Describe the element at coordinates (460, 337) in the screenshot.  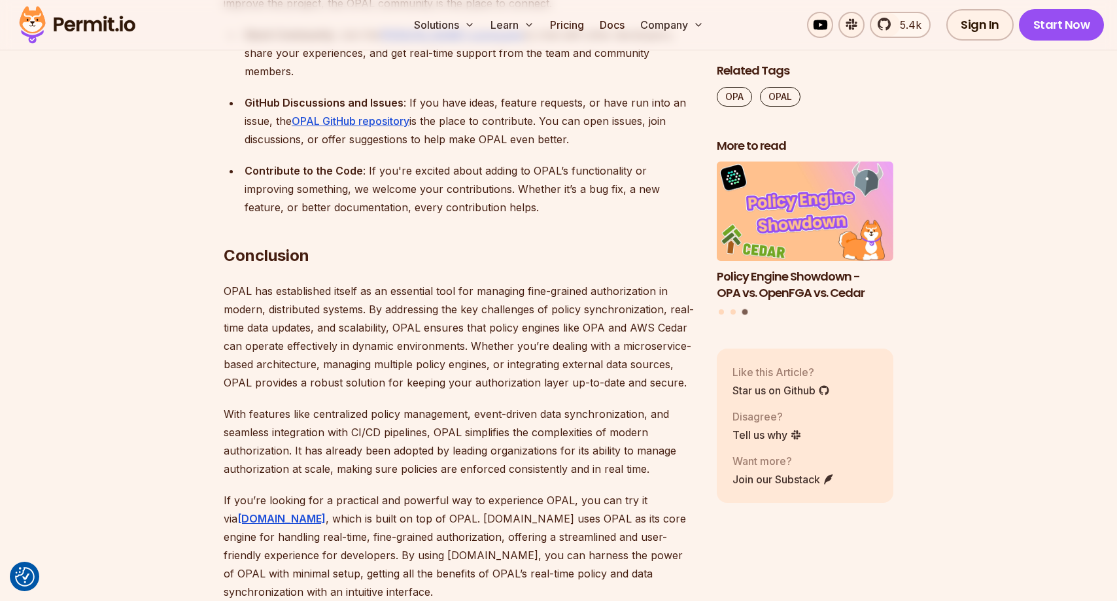
I see `p: OPAL has established itself as an essential tool for managing fine-grained authorization in moder...` at that location.